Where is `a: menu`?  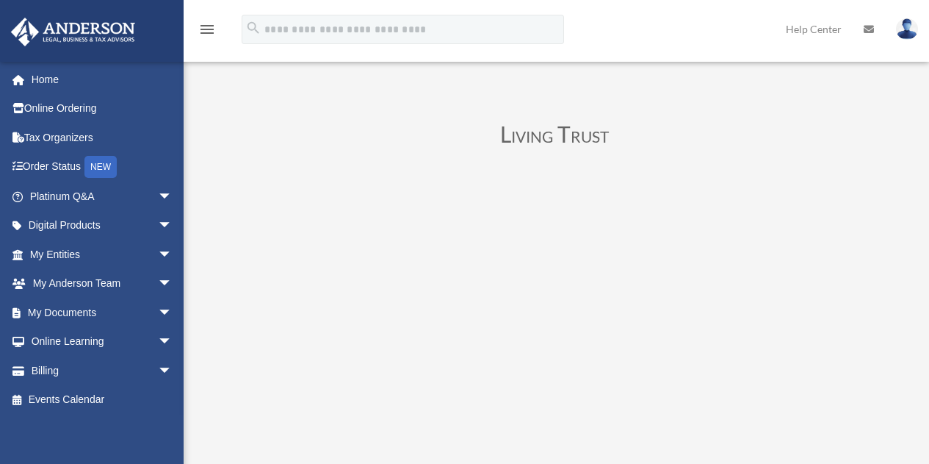 a: menu is located at coordinates (207, 32).